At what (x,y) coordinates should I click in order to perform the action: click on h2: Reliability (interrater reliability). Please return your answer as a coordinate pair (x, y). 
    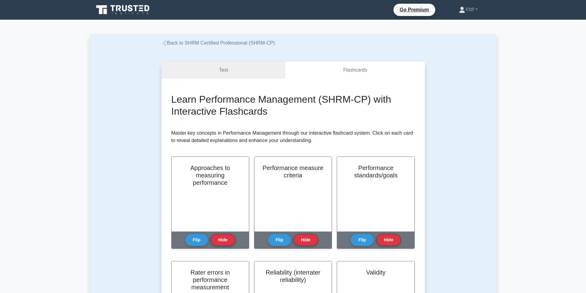
    Looking at the image, I should click on (293, 276).